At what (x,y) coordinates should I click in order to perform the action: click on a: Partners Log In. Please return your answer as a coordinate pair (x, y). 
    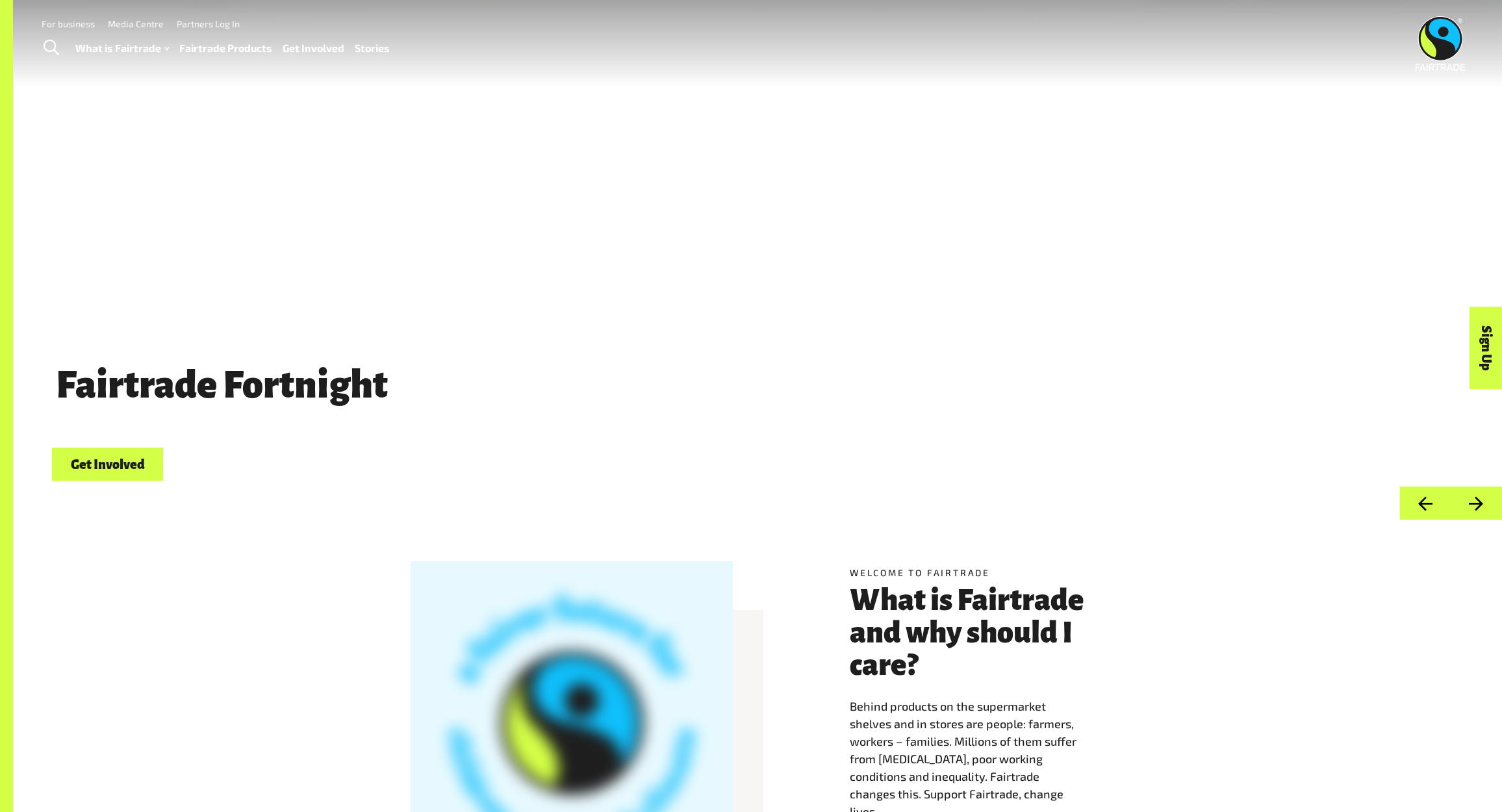
    Looking at the image, I should click on (208, 24).